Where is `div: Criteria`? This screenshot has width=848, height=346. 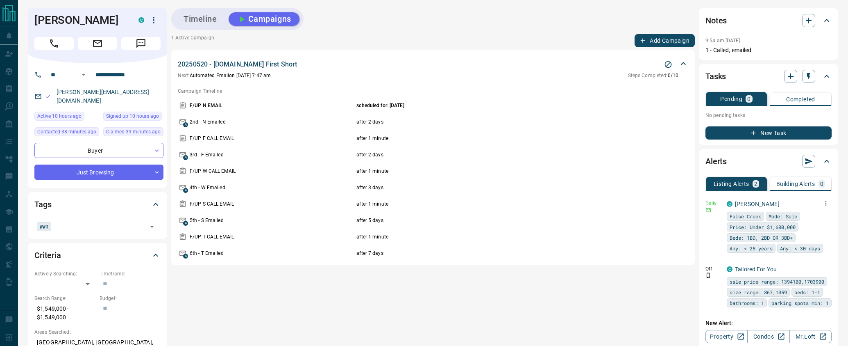 div: Criteria is located at coordinates (98, 255).